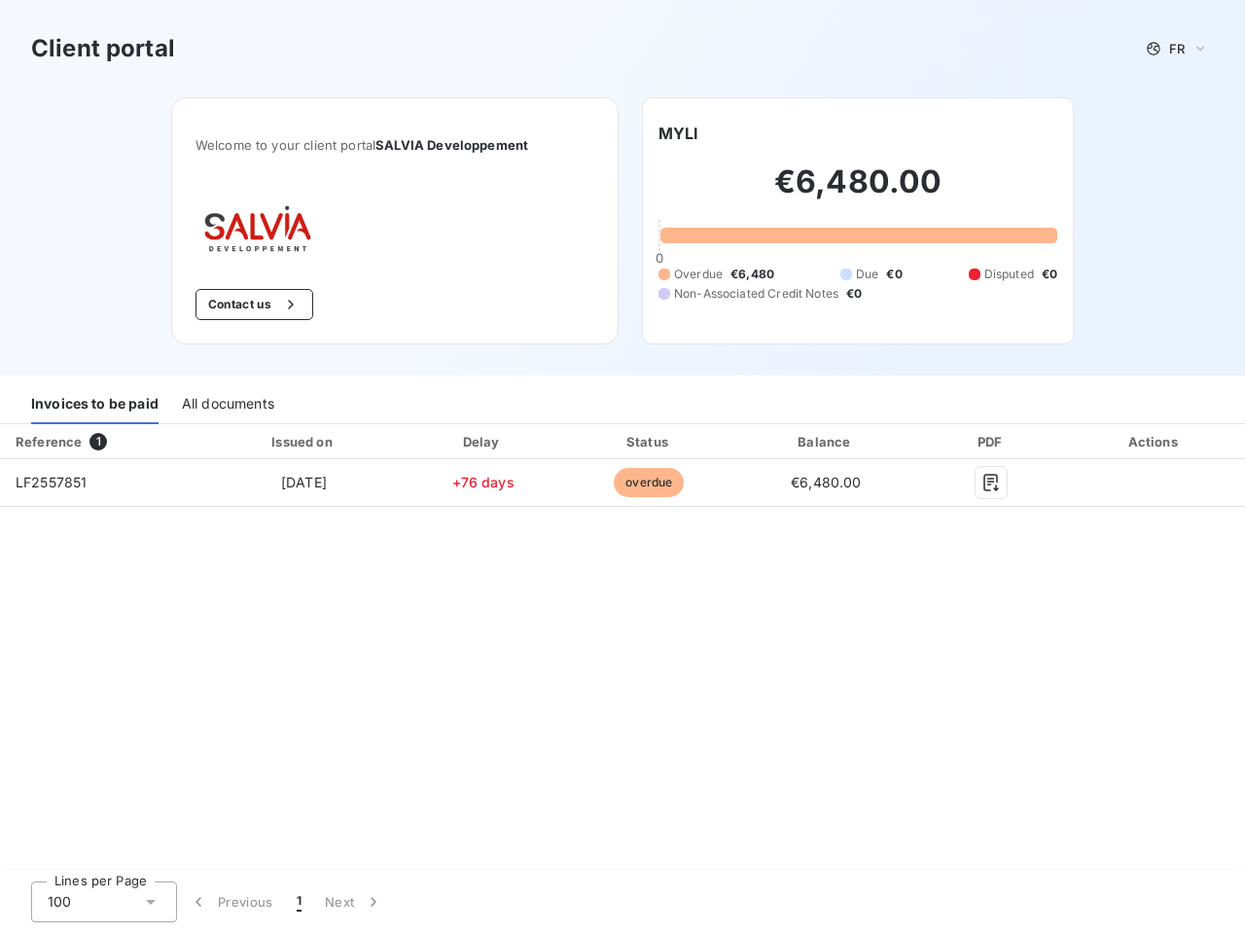 This screenshot has height=934, width=1245. I want to click on div: Issued on, so click(304, 442).